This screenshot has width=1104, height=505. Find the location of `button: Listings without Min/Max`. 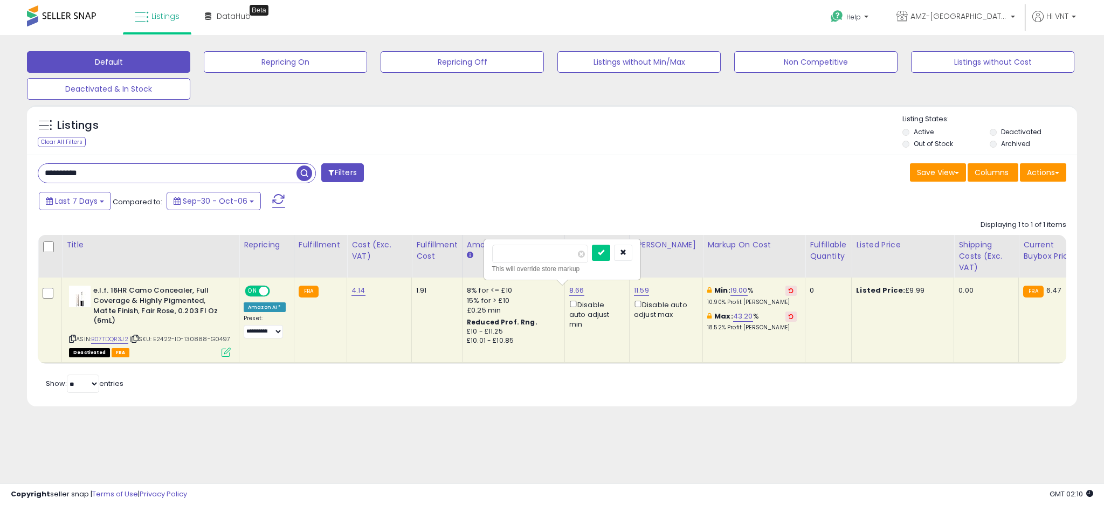

button: Listings without Min/Max is located at coordinates (639, 62).